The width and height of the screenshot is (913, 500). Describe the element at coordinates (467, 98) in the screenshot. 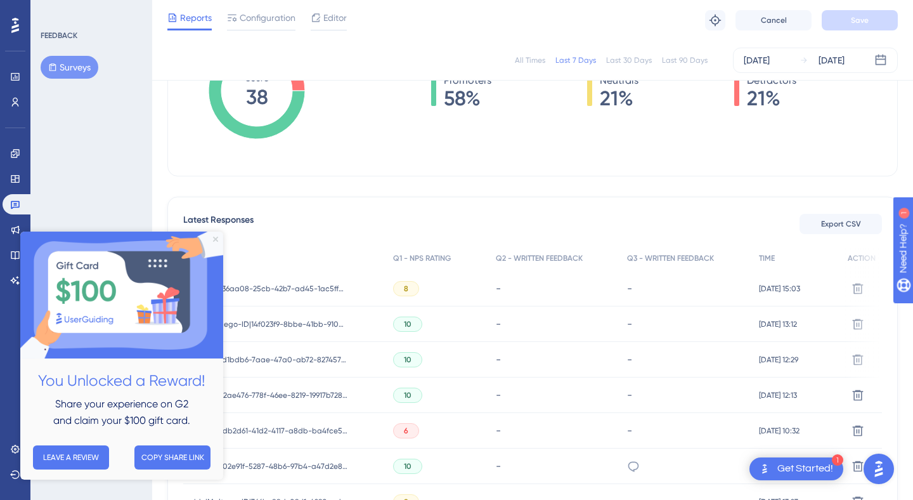

I see `span: 58%` at that location.